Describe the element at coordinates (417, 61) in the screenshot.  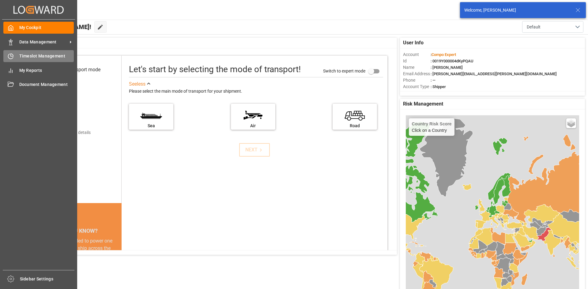
I see `span: Id` at that location.